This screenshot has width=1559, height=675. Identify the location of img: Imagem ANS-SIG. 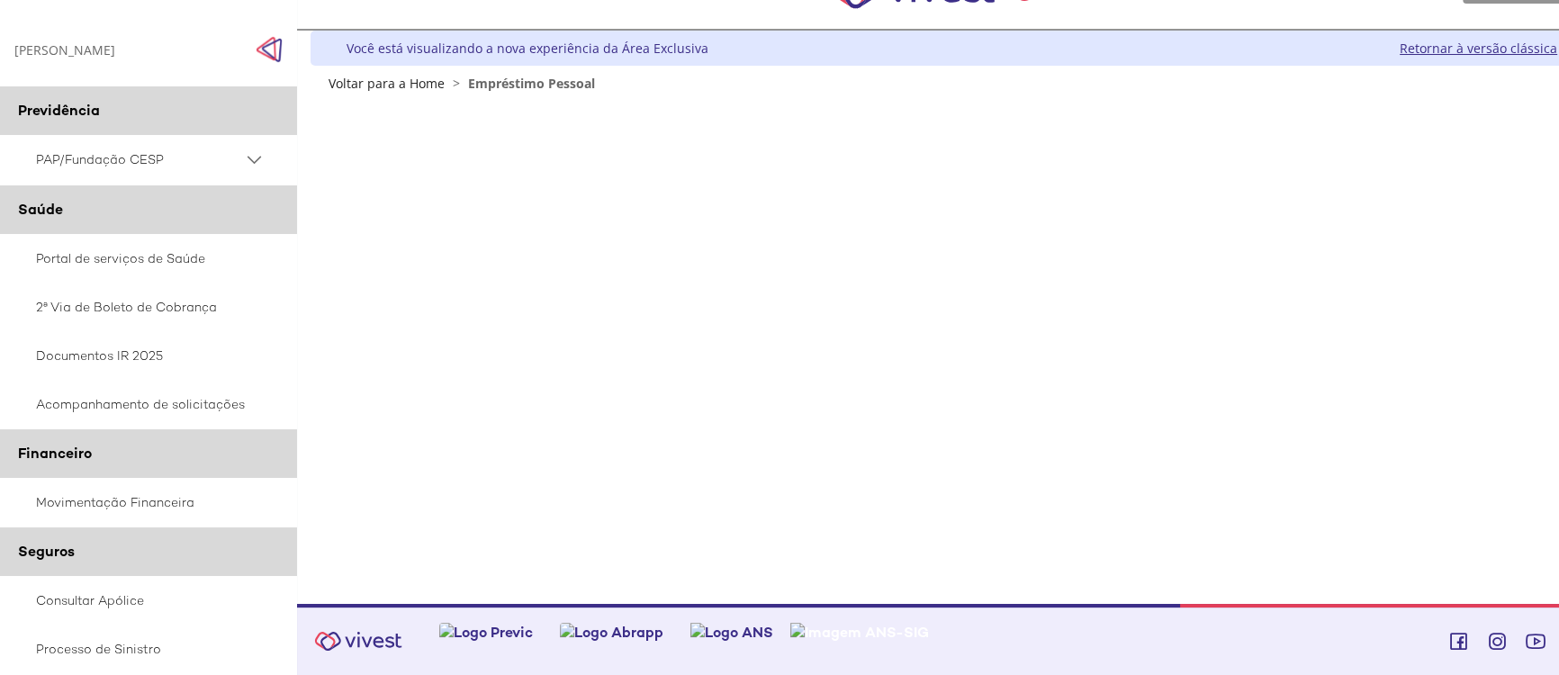
(860, 632).